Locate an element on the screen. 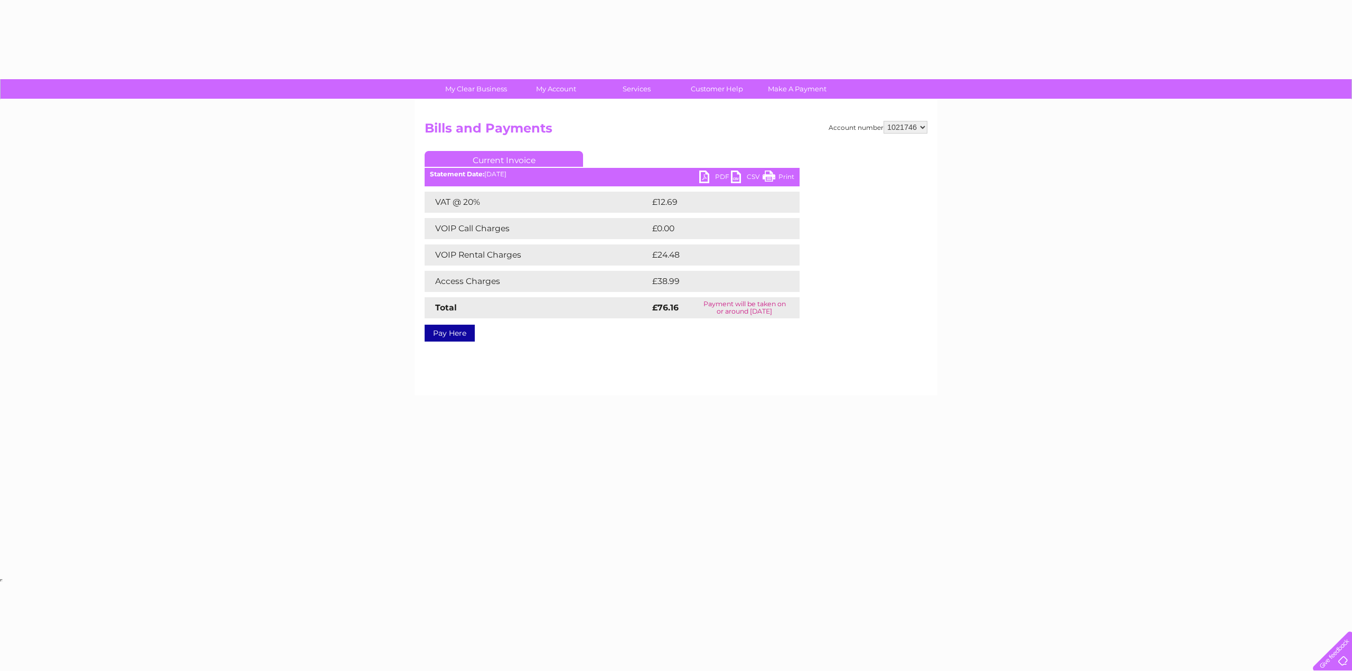 The height and width of the screenshot is (671, 1352). a: CSV is located at coordinates (747, 178).